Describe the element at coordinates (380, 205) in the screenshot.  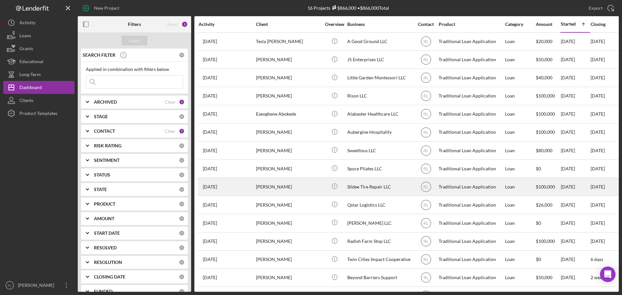
I see `div: Qstar Logistics LLC` at that location.